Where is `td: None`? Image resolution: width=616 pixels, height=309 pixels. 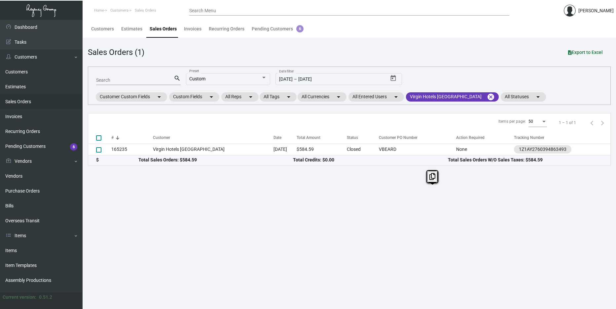
td: None is located at coordinates (485, 149).